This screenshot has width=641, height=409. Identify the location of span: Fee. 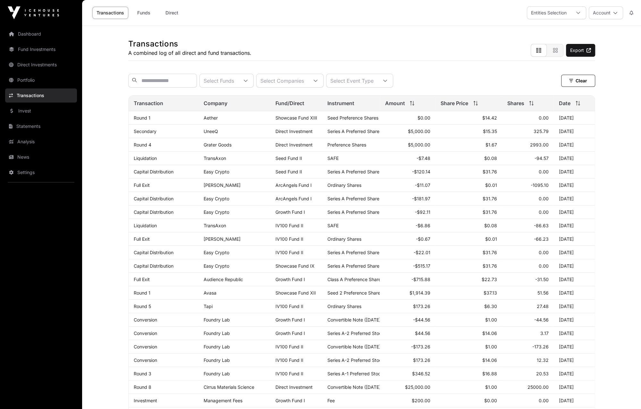
(331, 401).